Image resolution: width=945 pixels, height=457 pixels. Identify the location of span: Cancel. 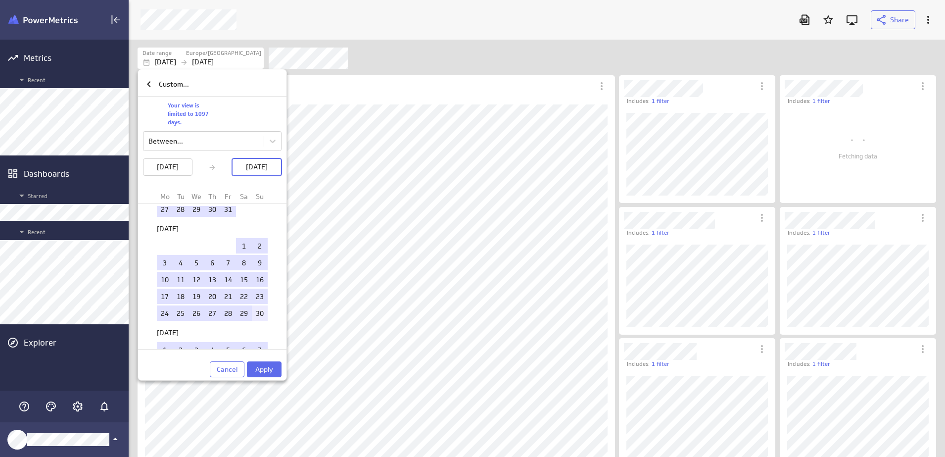
(227, 369).